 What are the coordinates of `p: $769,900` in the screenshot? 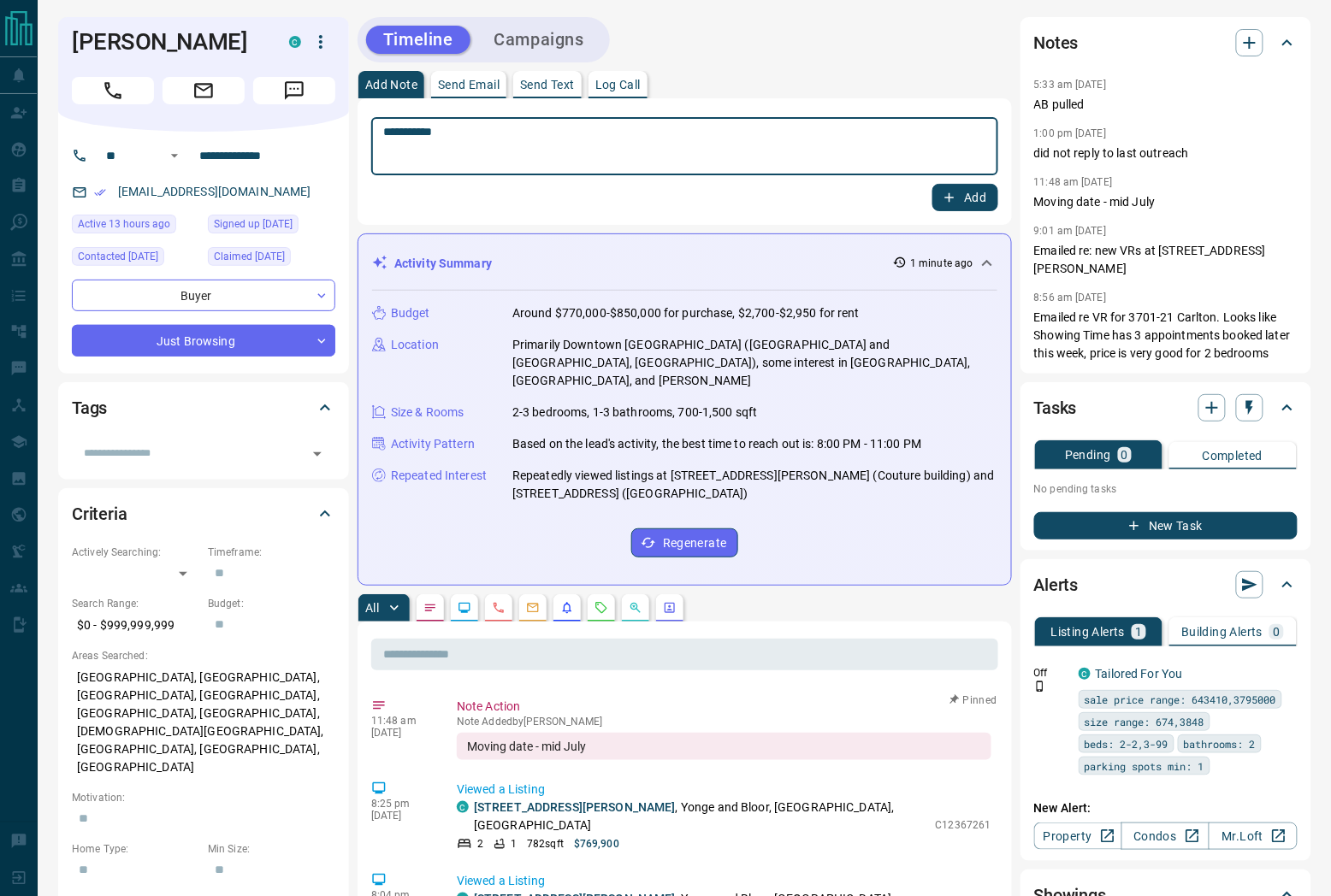 It's located at (597, 844).